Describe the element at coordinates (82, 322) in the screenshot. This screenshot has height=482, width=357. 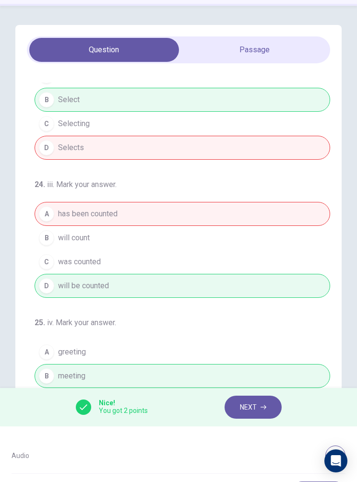
I see `span: iv. Mark your answer.` at that location.